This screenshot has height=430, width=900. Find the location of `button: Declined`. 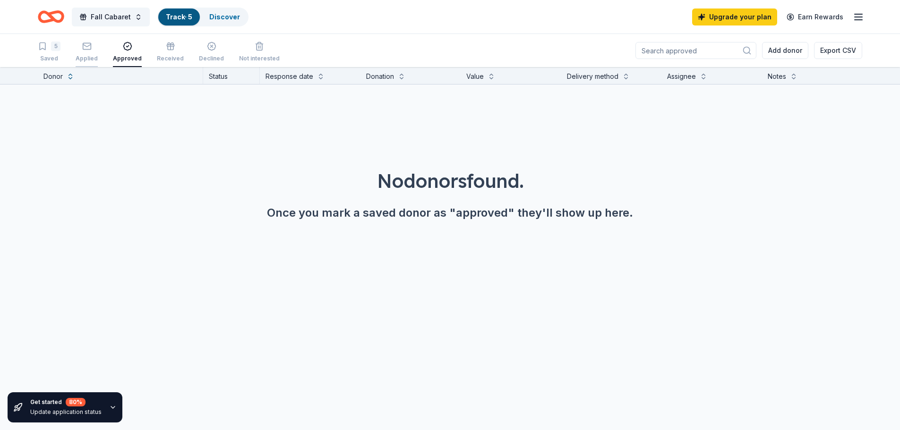

button: Declined is located at coordinates (211, 52).